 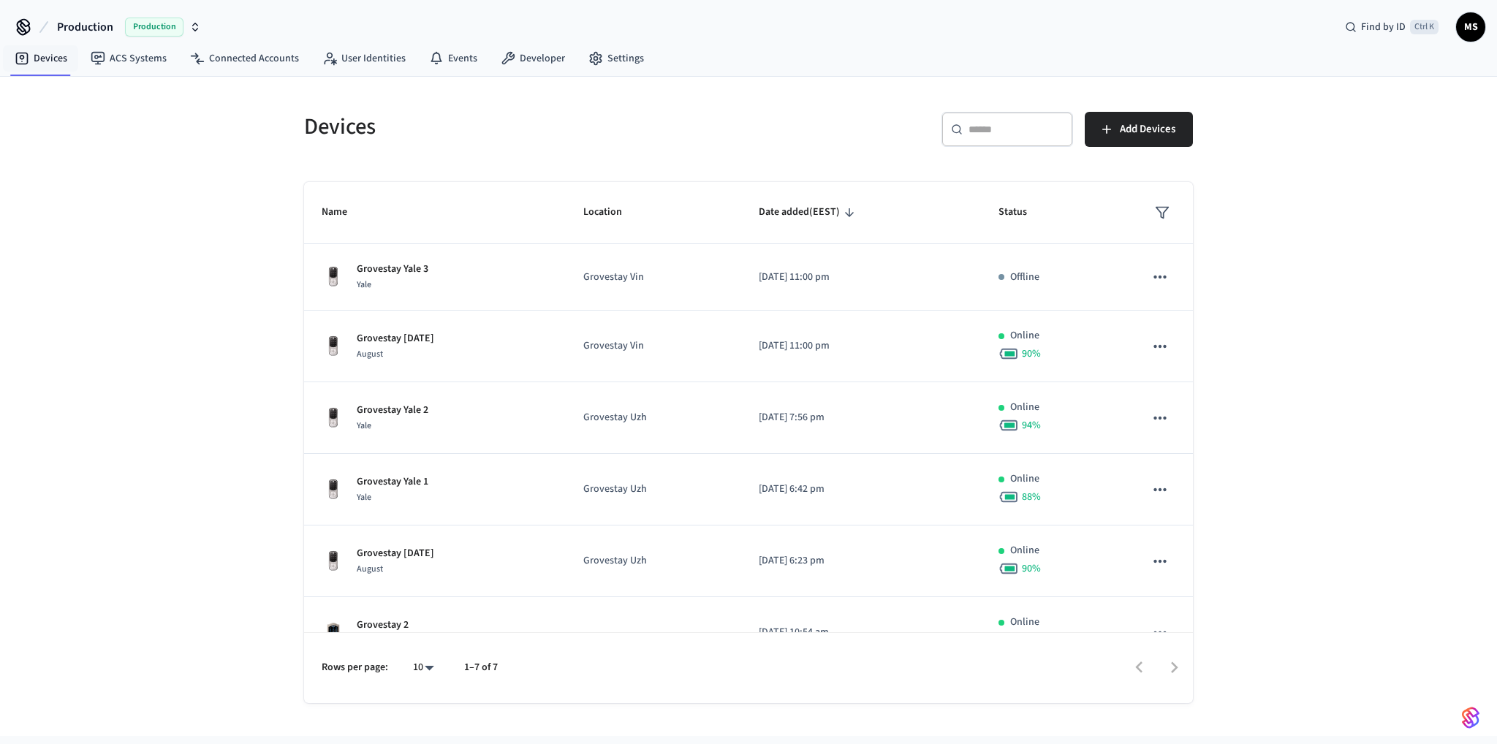 I want to click on table: sticky table, so click(x=748, y=461).